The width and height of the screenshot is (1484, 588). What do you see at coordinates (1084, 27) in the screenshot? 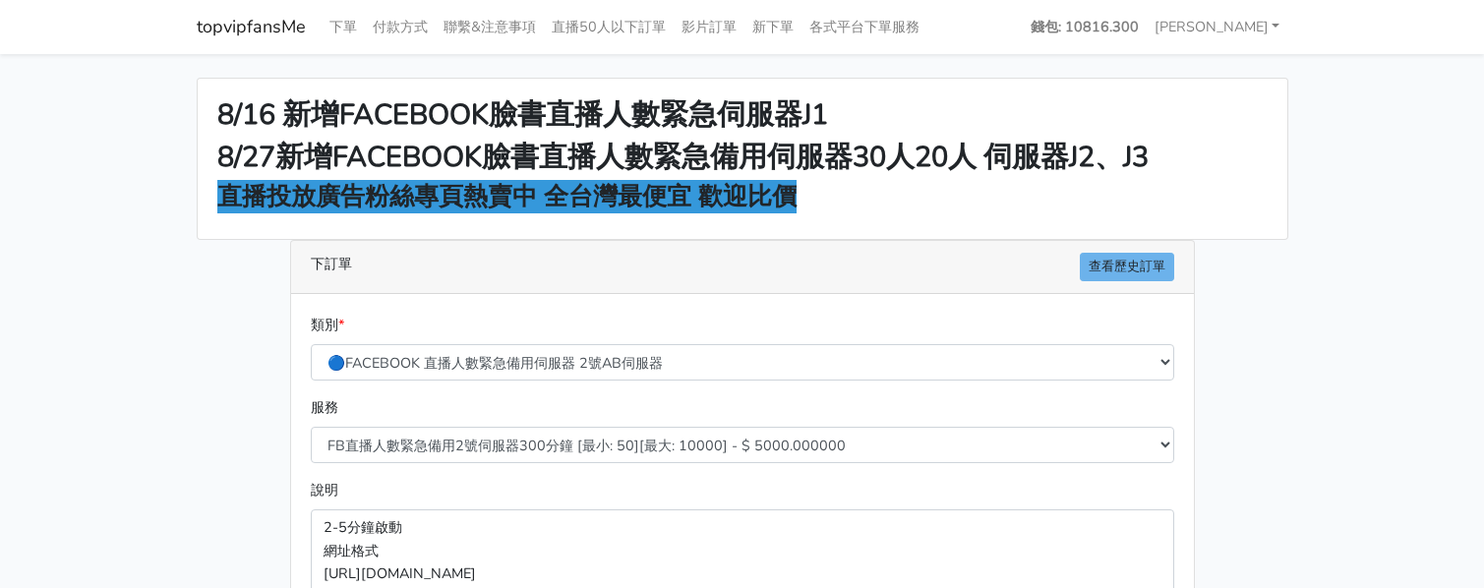
I see `a: 錢包: 10816.300` at bounding box center [1084, 27].